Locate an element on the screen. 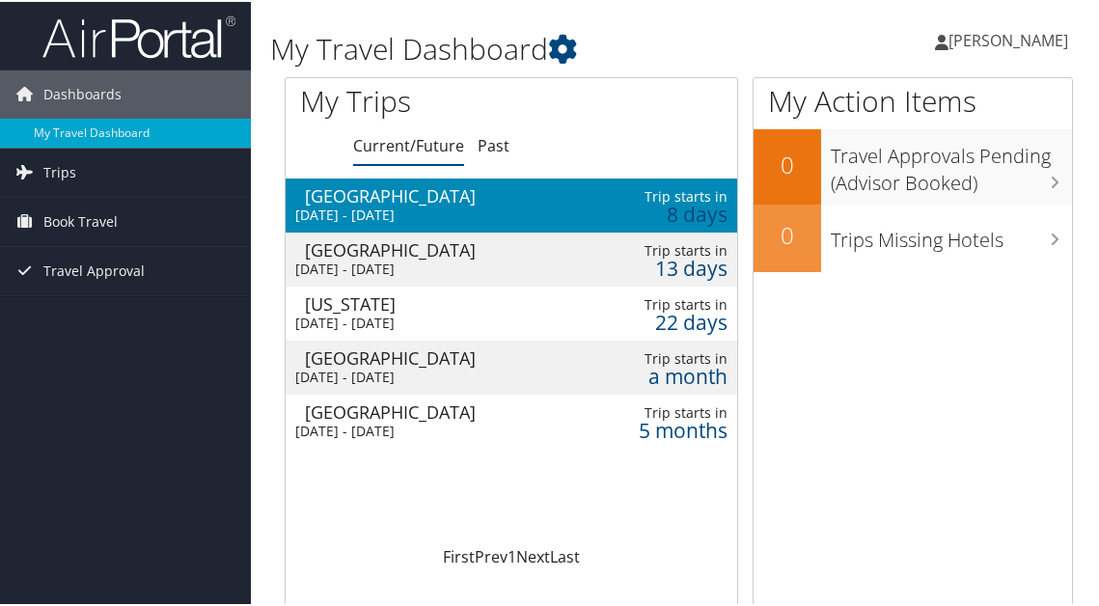 The image size is (1099, 606). a: 0Travel Approvals Pending (Advisor Booked) is located at coordinates (913, 164).